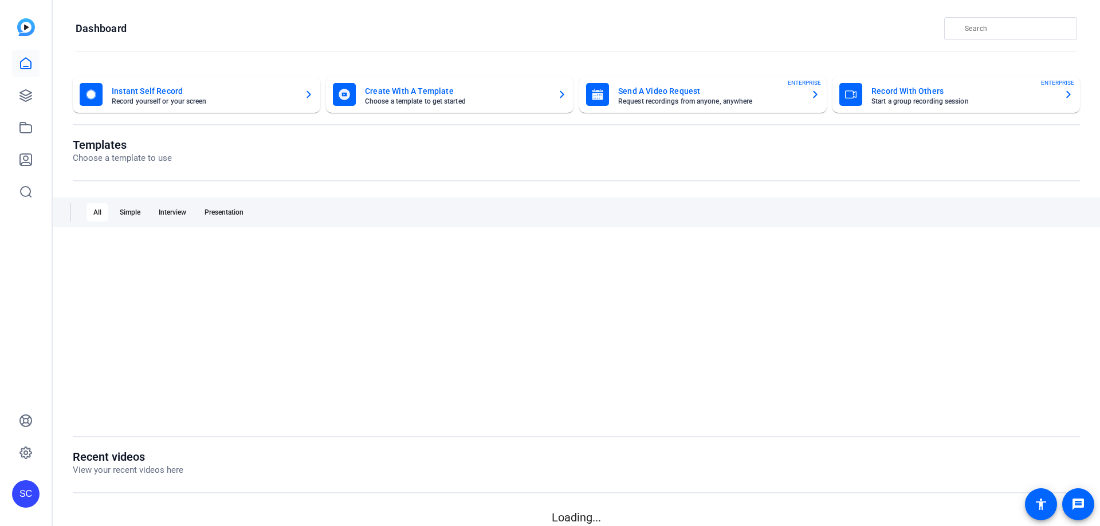 The image size is (1100, 526). I want to click on button: Create With A TemplateChoose a template to get started, so click(450, 95).